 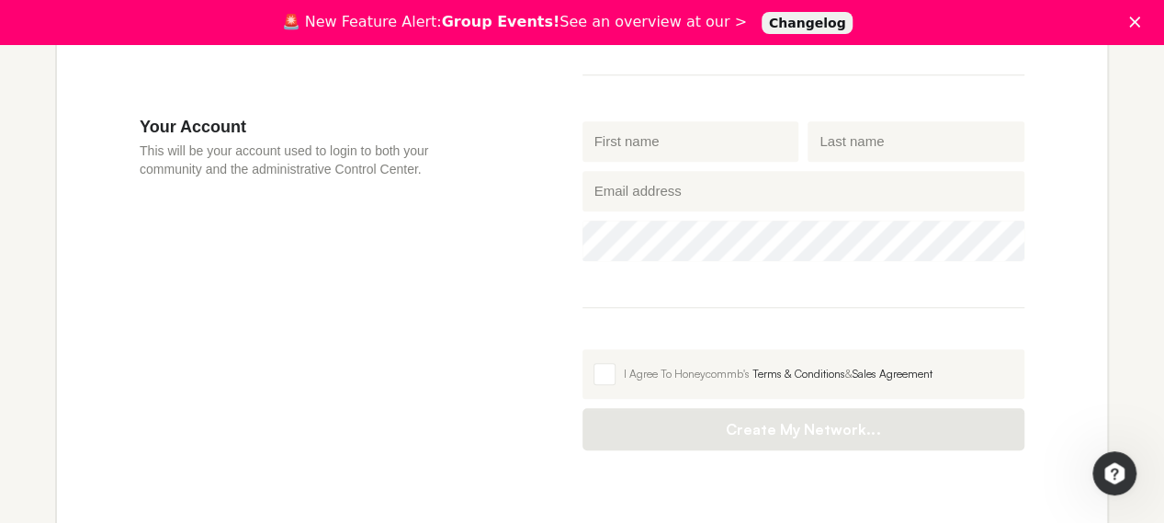 I want to click on h3: Your Account, so click(x=306, y=127).